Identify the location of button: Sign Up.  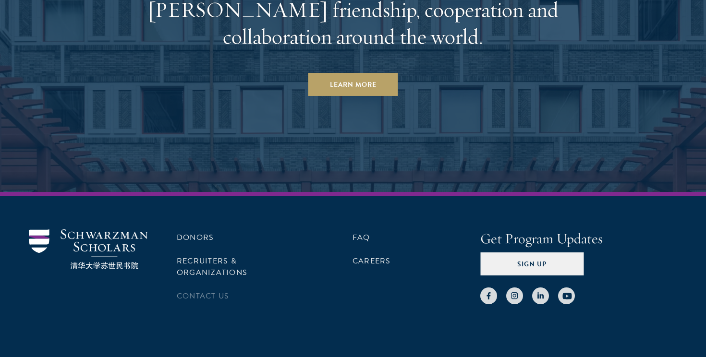
(532, 264).